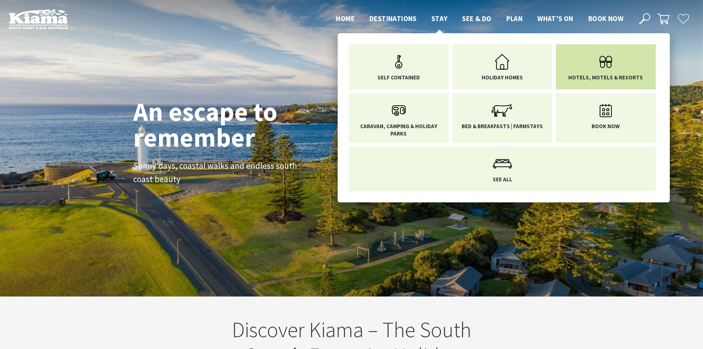  What do you see at coordinates (477, 18) in the screenshot?
I see `span: See & Do` at bounding box center [477, 18].